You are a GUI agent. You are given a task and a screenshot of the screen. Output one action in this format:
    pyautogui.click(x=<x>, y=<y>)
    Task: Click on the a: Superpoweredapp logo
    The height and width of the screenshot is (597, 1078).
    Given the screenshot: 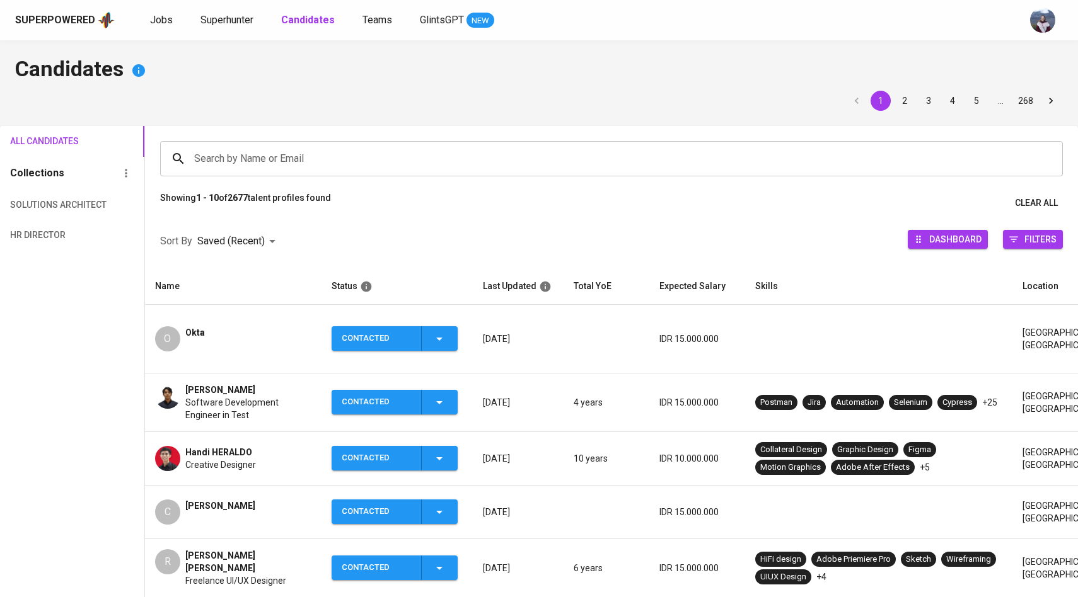 What is the action you would take?
    pyautogui.click(x=65, y=20)
    